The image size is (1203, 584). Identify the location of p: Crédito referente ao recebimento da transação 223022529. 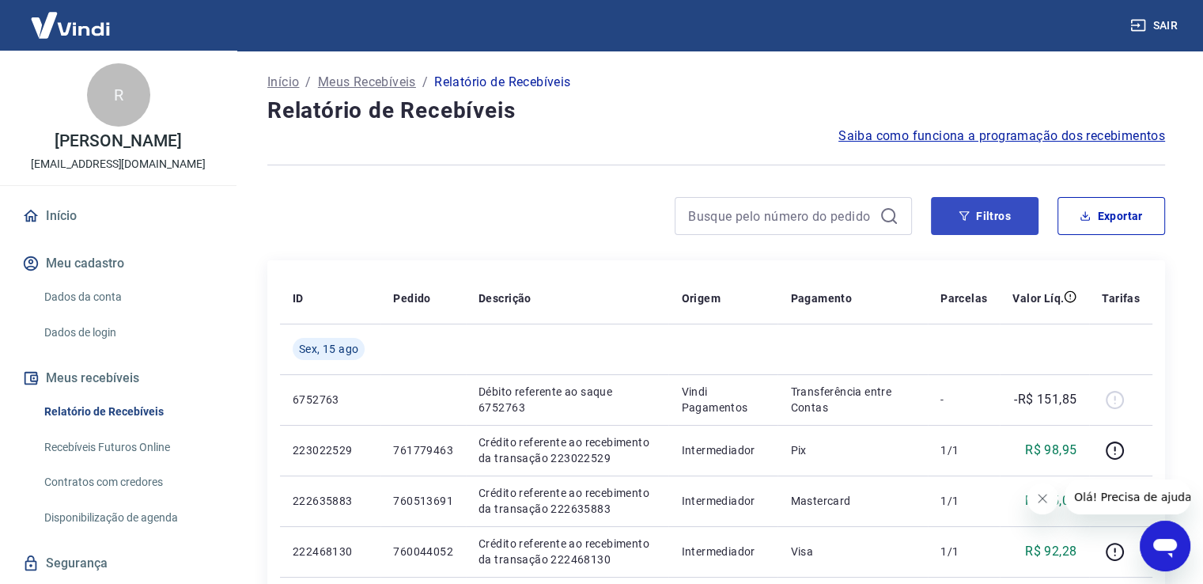
(567, 450).